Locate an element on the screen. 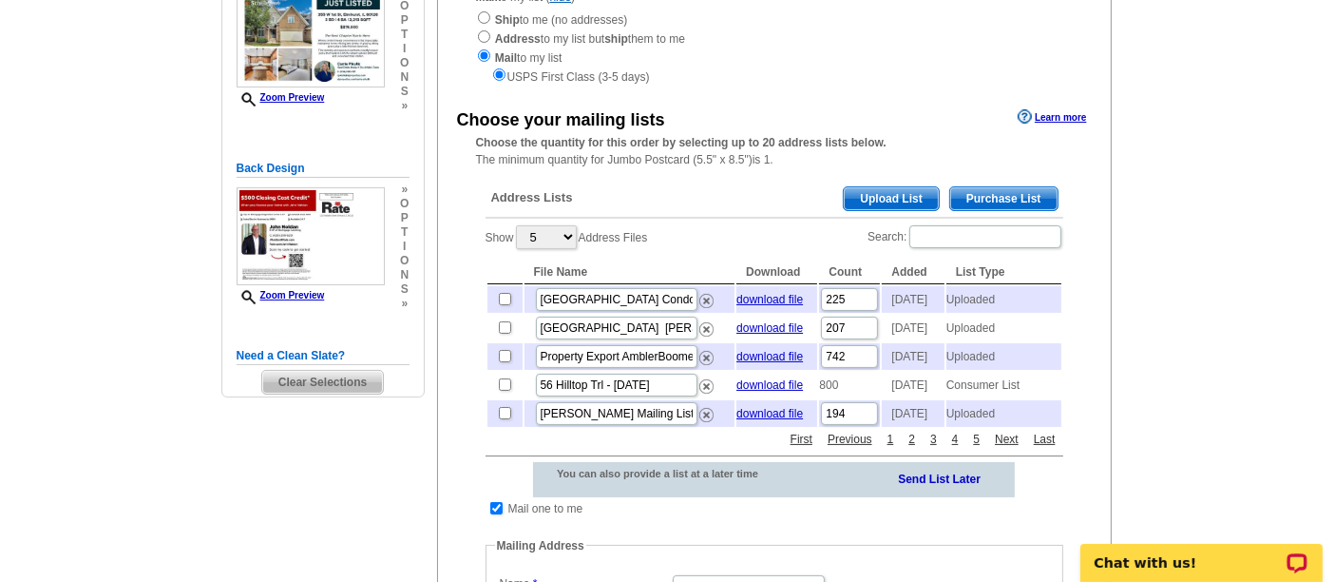  a: Send List Later is located at coordinates (939, 478).